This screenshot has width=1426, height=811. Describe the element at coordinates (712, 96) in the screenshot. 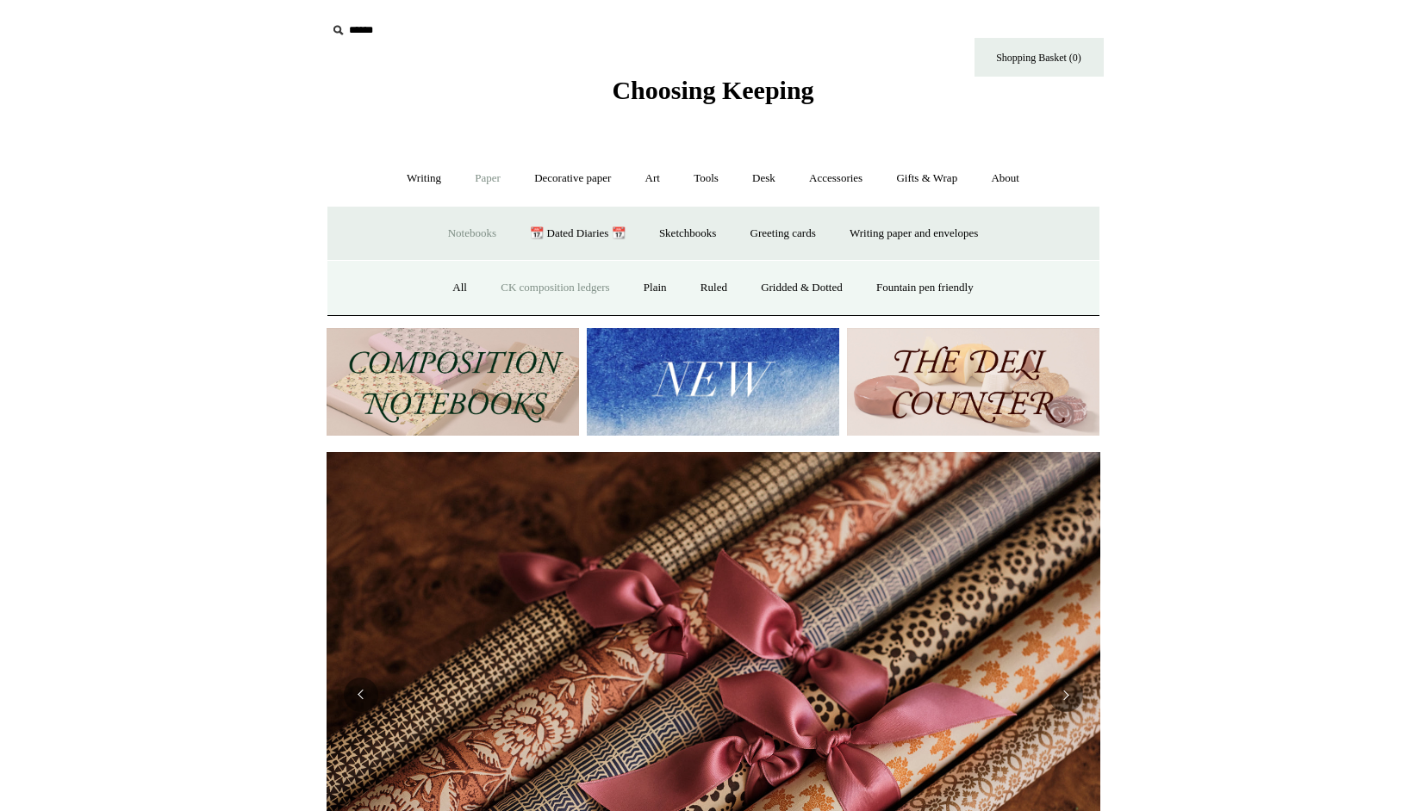

I see `a: Choosing Keeping` at that location.